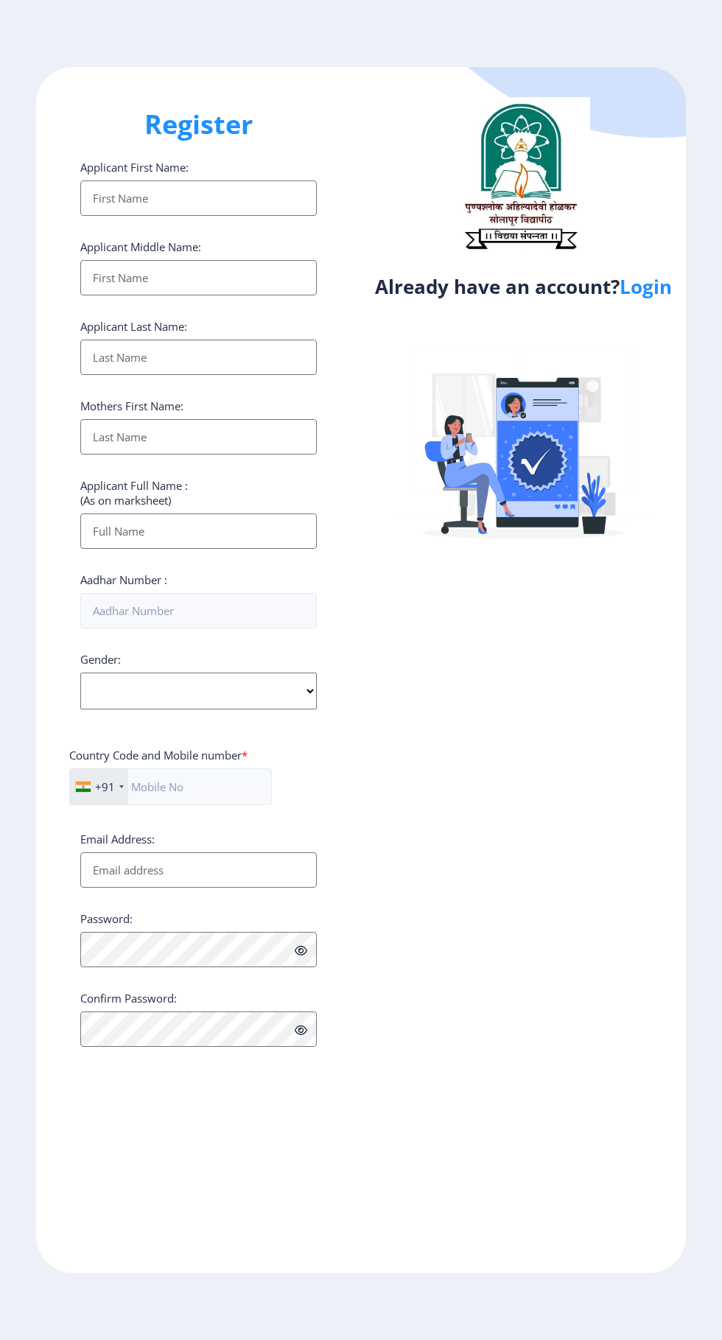  What do you see at coordinates (132, 406) in the screenshot?
I see `label: Mothers First Name:` at bounding box center [132, 406].